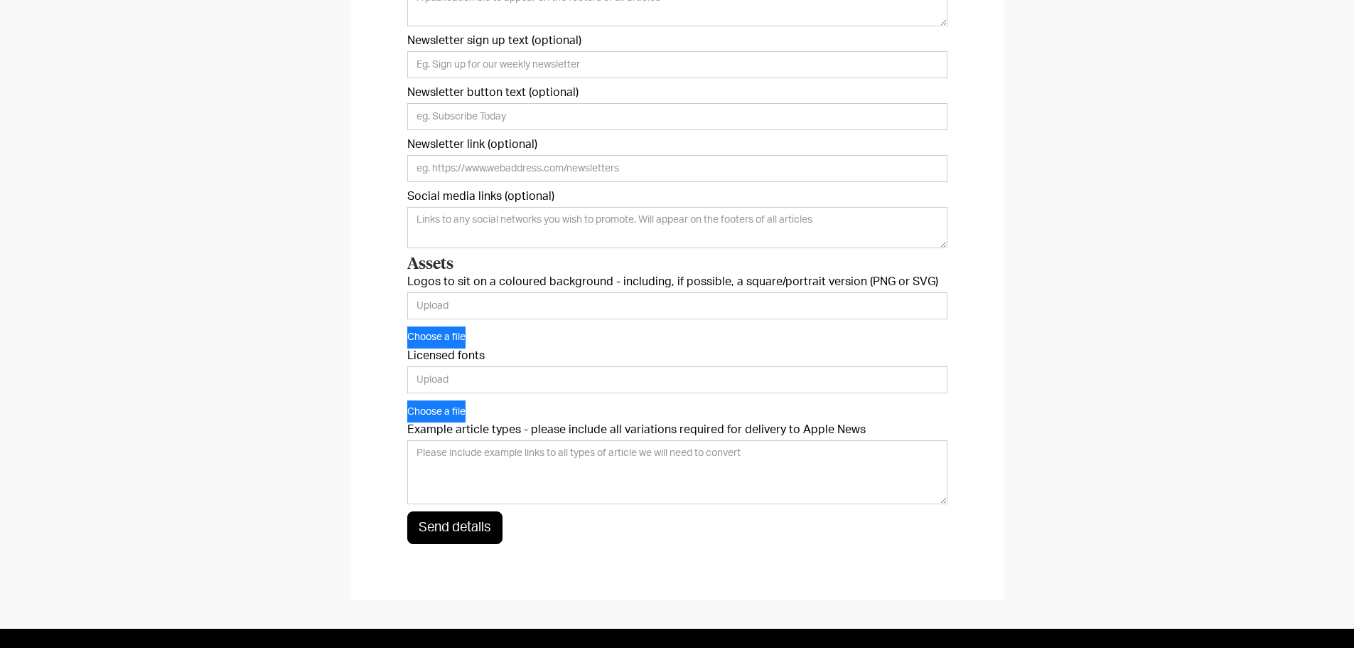 Image resolution: width=1354 pixels, height=648 pixels. Describe the element at coordinates (678, 117) in the screenshot. I see `input: eg. Subscribe Today` at that location.